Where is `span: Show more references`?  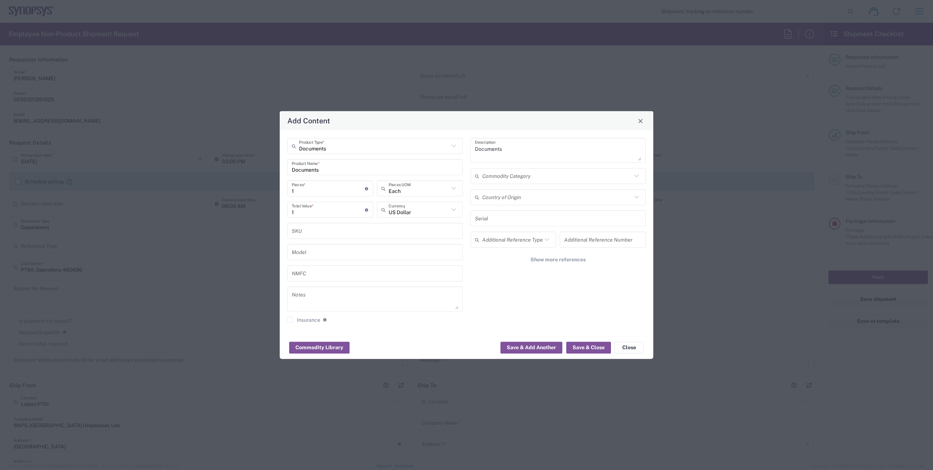
span: Show more references is located at coordinates (558, 259).